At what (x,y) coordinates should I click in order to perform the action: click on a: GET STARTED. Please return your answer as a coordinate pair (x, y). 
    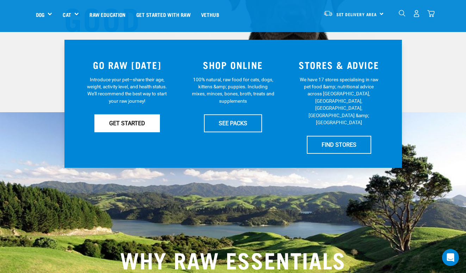
    Looking at the image, I should click on (127, 123).